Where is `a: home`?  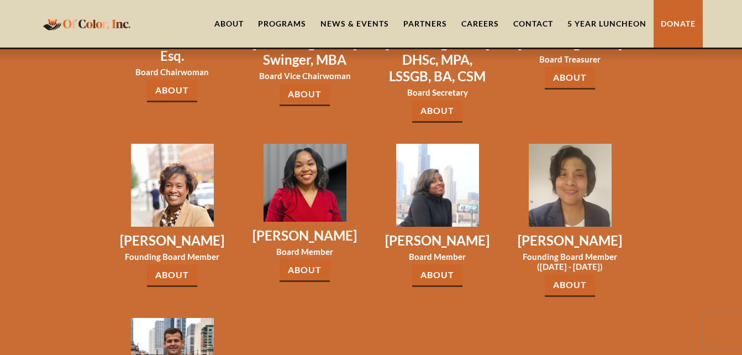
a: home is located at coordinates (87, 23).